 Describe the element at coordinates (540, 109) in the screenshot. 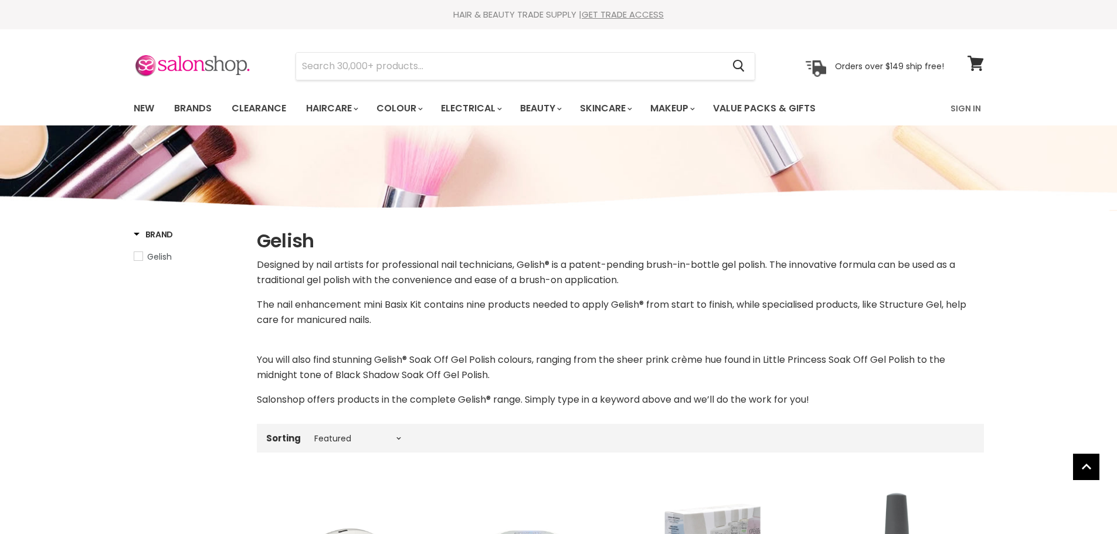

I see `a: Beauty` at that location.